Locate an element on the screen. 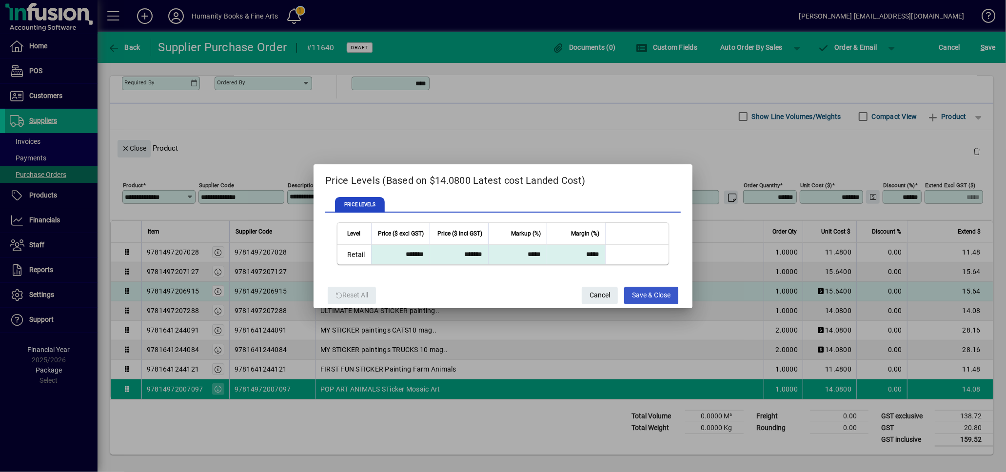 The height and width of the screenshot is (472, 1006). span: Cancel is located at coordinates (600, 295).